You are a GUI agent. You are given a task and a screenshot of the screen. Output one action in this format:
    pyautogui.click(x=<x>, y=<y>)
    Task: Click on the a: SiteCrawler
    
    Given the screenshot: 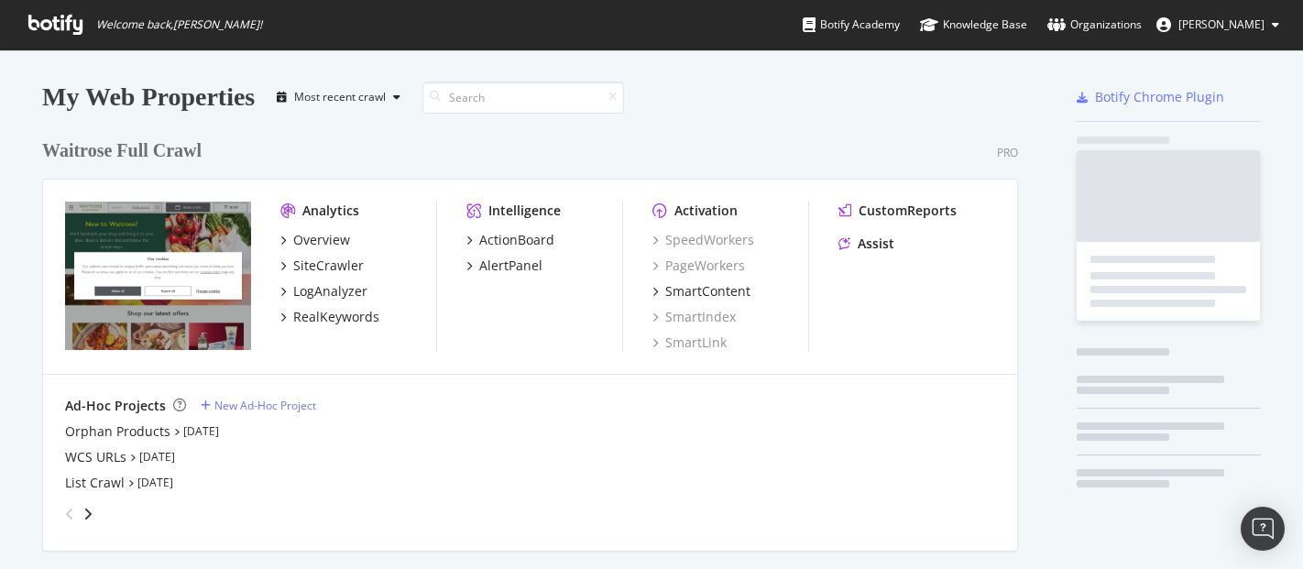 What is the action you would take?
    pyautogui.click(x=322, y=266)
    